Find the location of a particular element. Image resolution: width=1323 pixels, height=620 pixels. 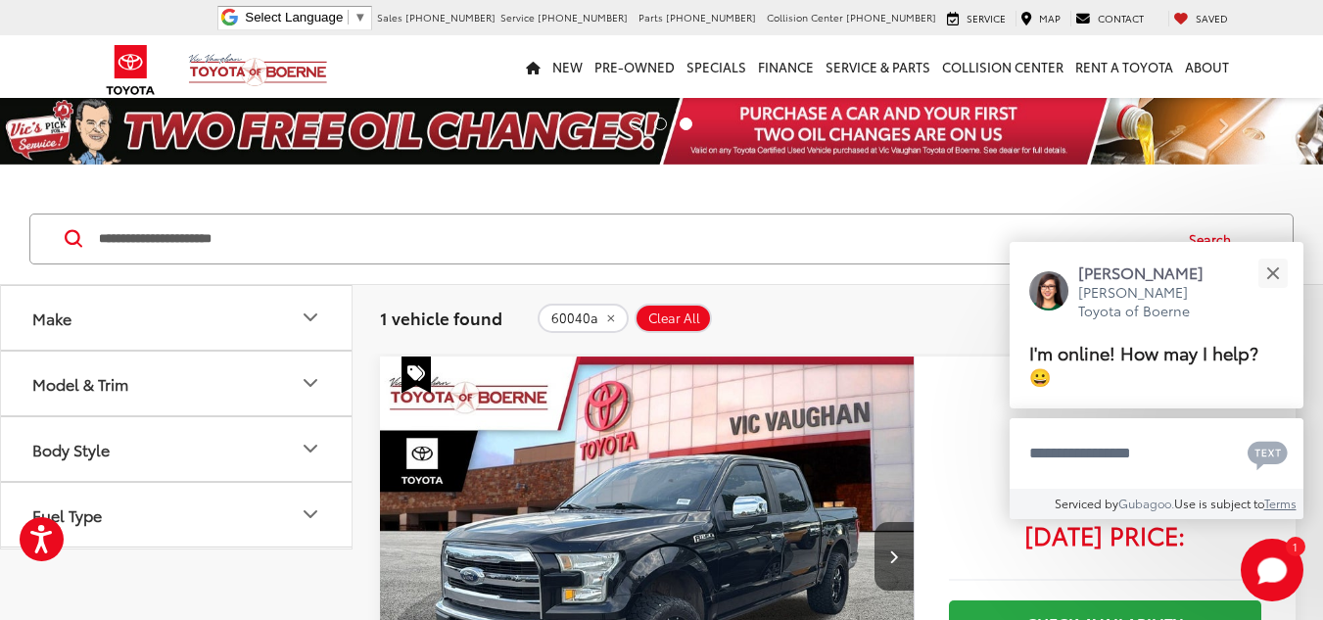

button: Search is located at coordinates (1214, 239).